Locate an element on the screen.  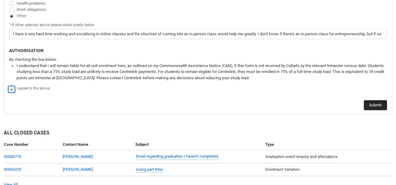
th: Case Number is located at coordinates (32, 145).